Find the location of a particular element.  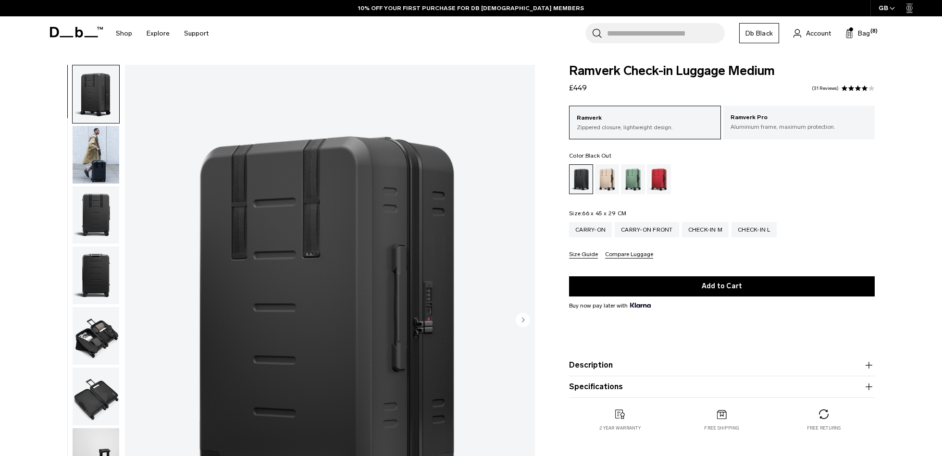

p: 2 year warranty is located at coordinates (620, 428).